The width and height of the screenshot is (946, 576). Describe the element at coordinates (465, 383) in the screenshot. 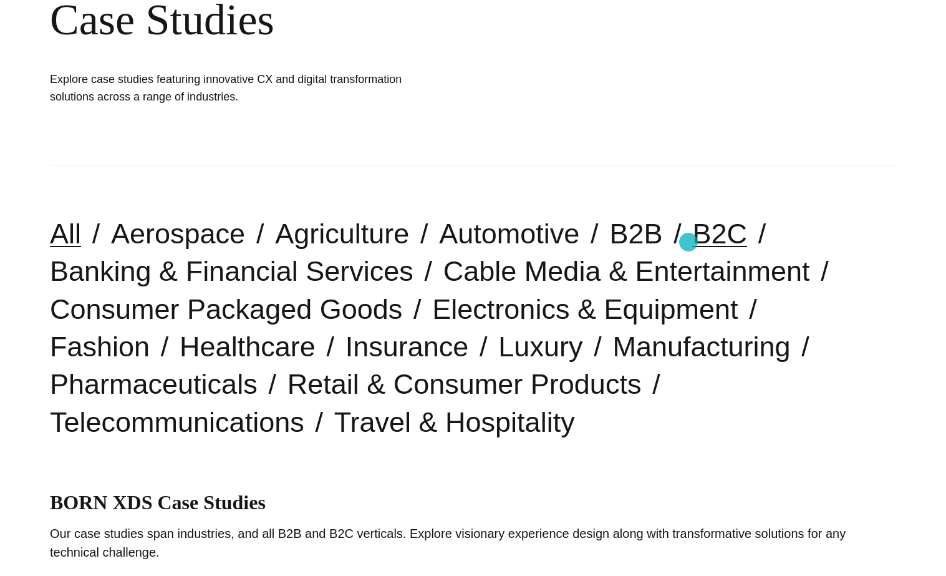

I see `a: Retail & Consumer Products` at that location.